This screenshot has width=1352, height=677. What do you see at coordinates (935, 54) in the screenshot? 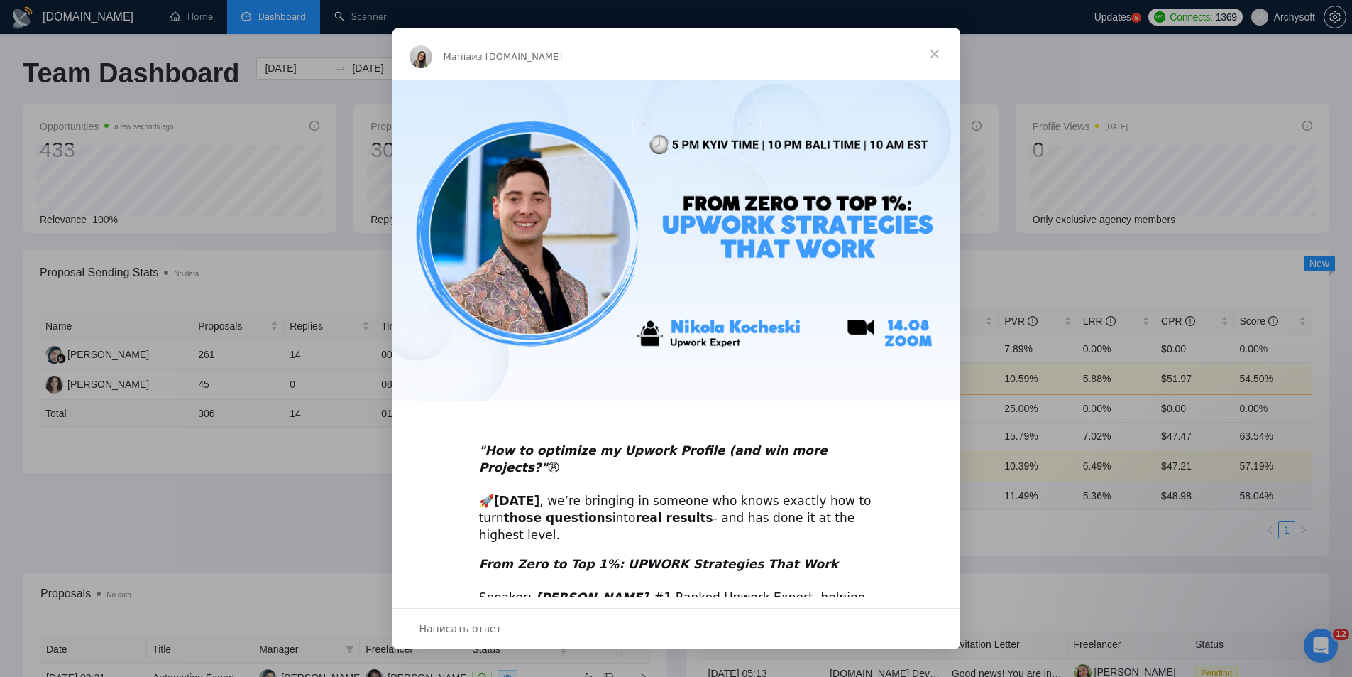
I see `span: Закрыть` at bounding box center [935, 54].